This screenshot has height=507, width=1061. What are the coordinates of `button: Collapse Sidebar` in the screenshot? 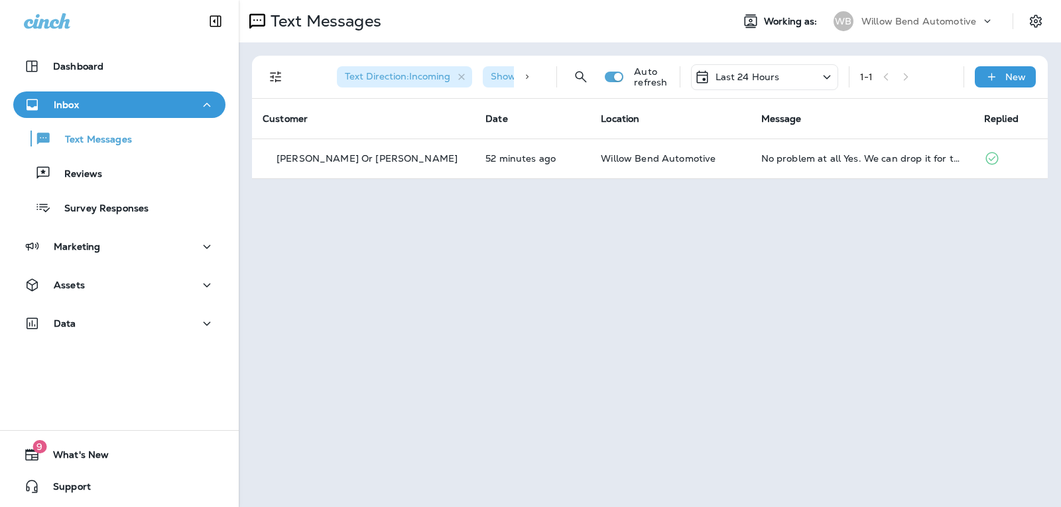 It's located at (215, 21).